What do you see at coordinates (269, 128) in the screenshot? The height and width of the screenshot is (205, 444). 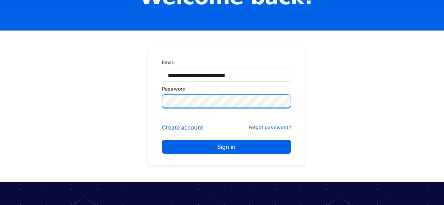 I see `a: Forgot password?` at bounding box center [269, 128].